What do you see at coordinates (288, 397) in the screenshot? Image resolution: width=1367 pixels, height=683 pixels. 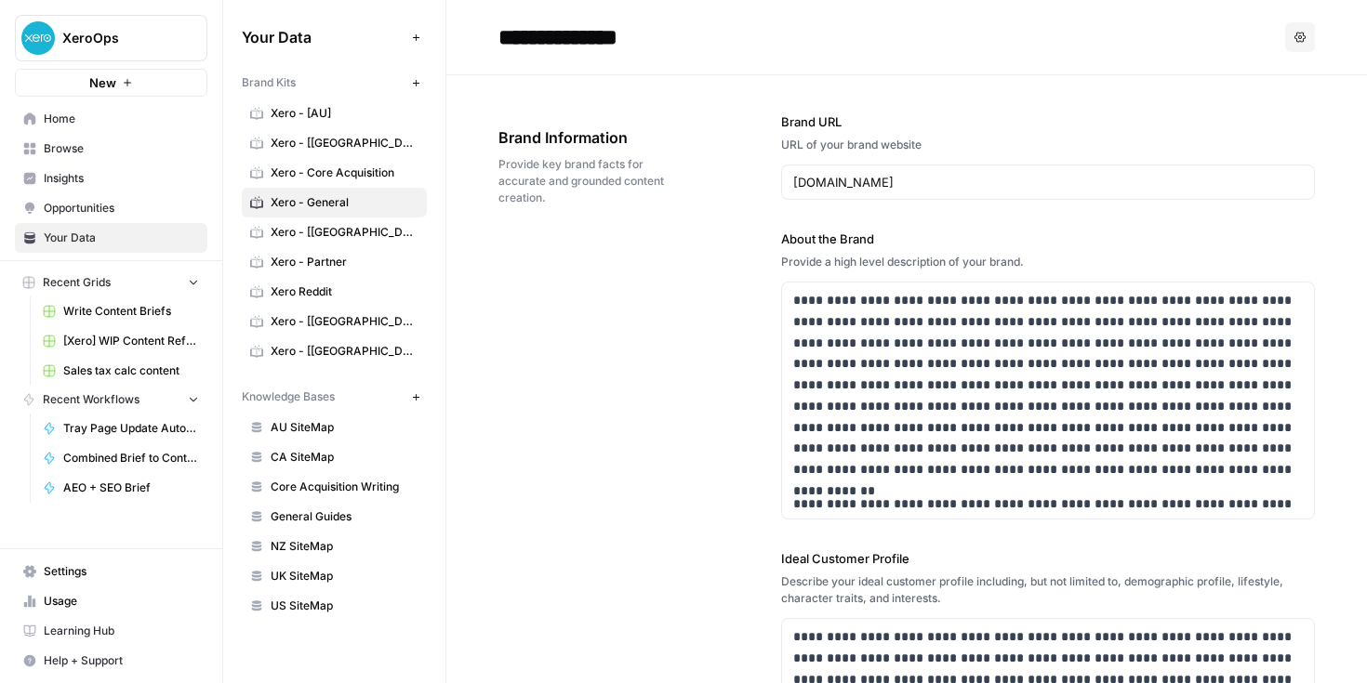 I see `span: Knowledge Bases` at bounding box center [288, 397].